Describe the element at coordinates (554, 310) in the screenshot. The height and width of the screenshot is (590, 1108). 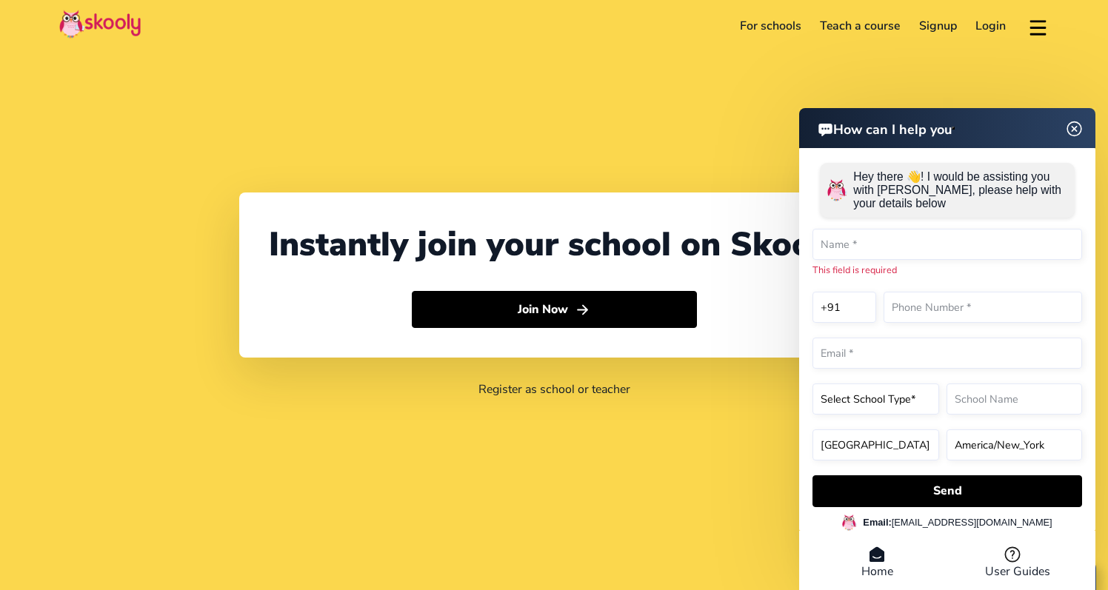
I see `button: Join Nowarrow forward outline` at that location.